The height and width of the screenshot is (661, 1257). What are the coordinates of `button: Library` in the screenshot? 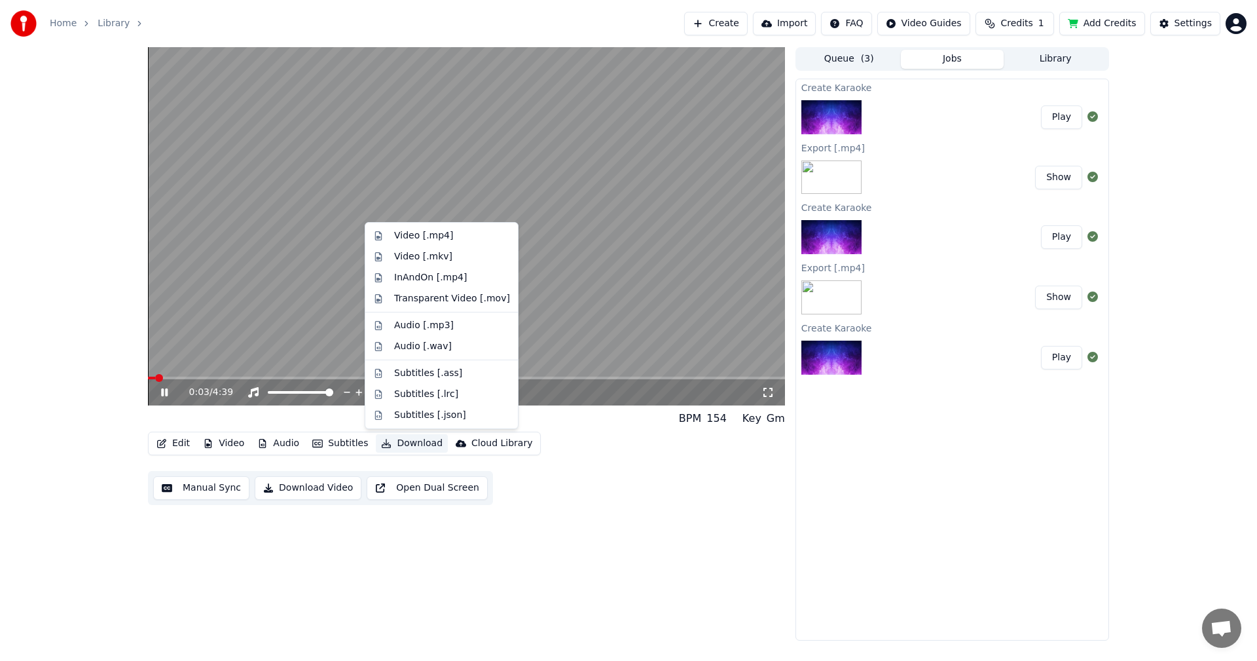 It's located at (1056, 59).